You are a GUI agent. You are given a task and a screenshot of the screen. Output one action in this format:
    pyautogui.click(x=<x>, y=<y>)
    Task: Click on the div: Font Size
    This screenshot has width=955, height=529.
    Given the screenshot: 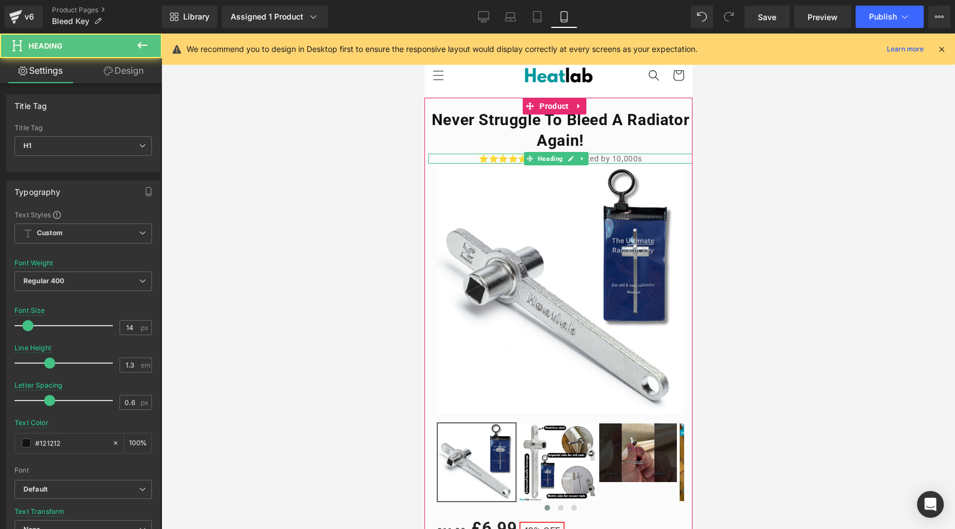 What is the action you would take?
    pyautogui.click(x=30, y=311)
    